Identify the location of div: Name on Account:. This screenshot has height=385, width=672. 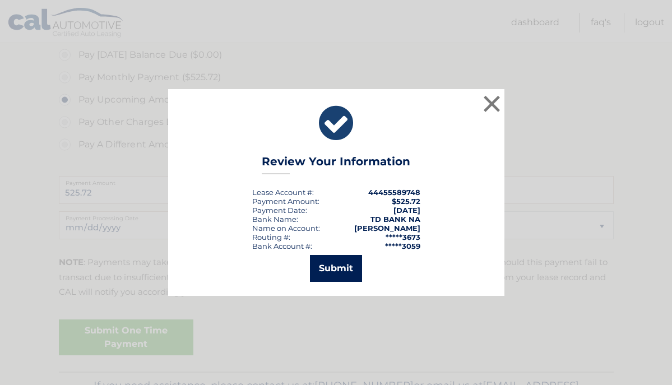
(286, 228).